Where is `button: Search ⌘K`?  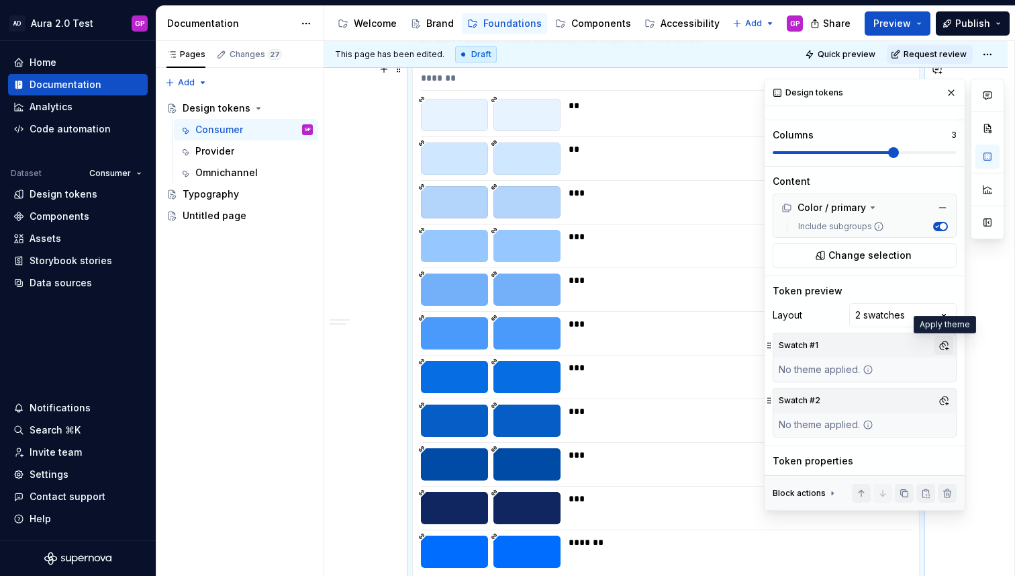 button: Search ⌘K is located at coordinates (78, 430).